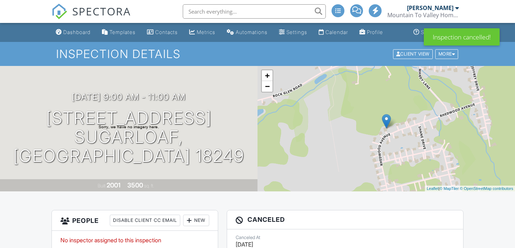 The height and width of the screenshot is (248, 515). Describe the element at coordinates (345, 237) in the screenshot. I see `div: Canceled At` at that location.